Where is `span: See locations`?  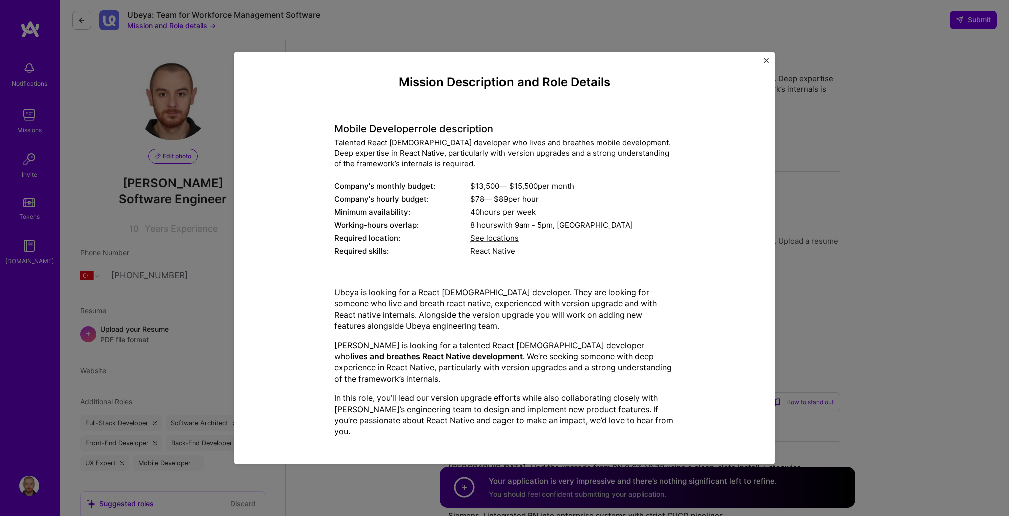
span: See locations is located at coordinates (495, 237).